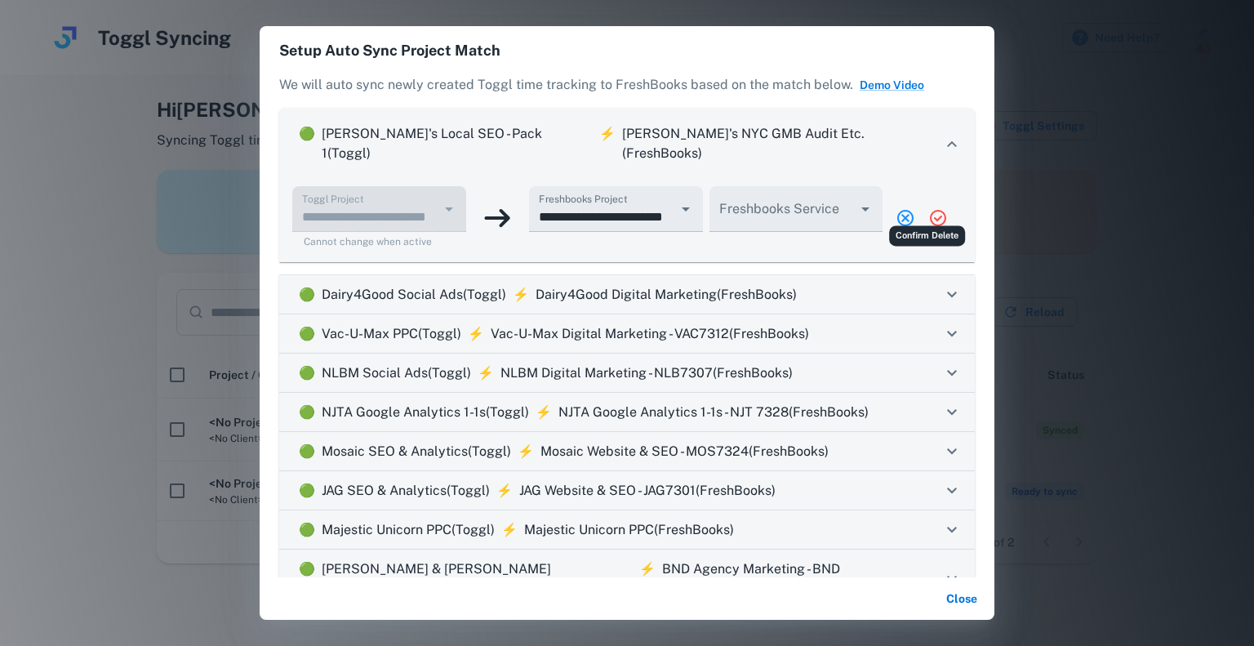  Describe the element at coordinates (627, 51) in the screenshot. I see `h2: Setup Auto Sync Project Match` at that location.